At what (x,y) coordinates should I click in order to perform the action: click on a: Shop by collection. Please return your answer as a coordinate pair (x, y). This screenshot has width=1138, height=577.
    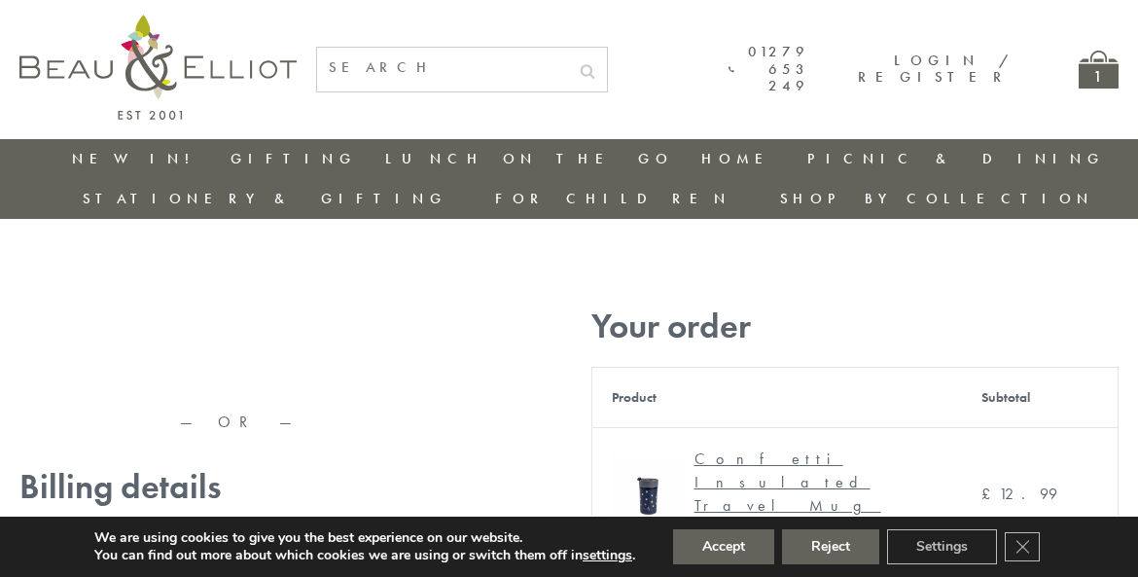
    Looking at the image, I should click on (937, 198).